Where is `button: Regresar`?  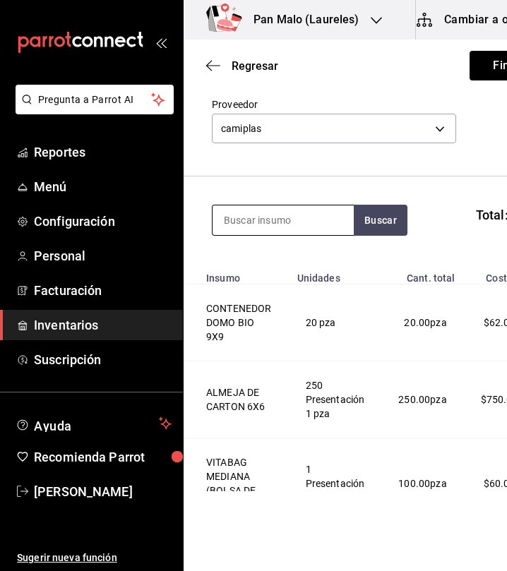 button: Regresar is located at coordinates (242, 66).